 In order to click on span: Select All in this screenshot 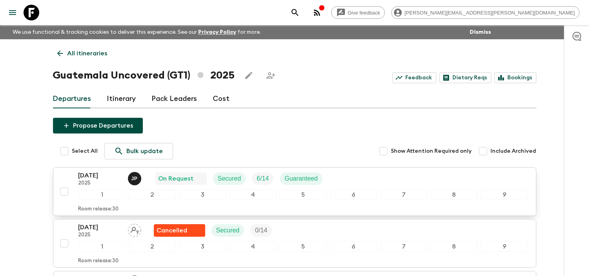, I will do `click(85, 151)`.